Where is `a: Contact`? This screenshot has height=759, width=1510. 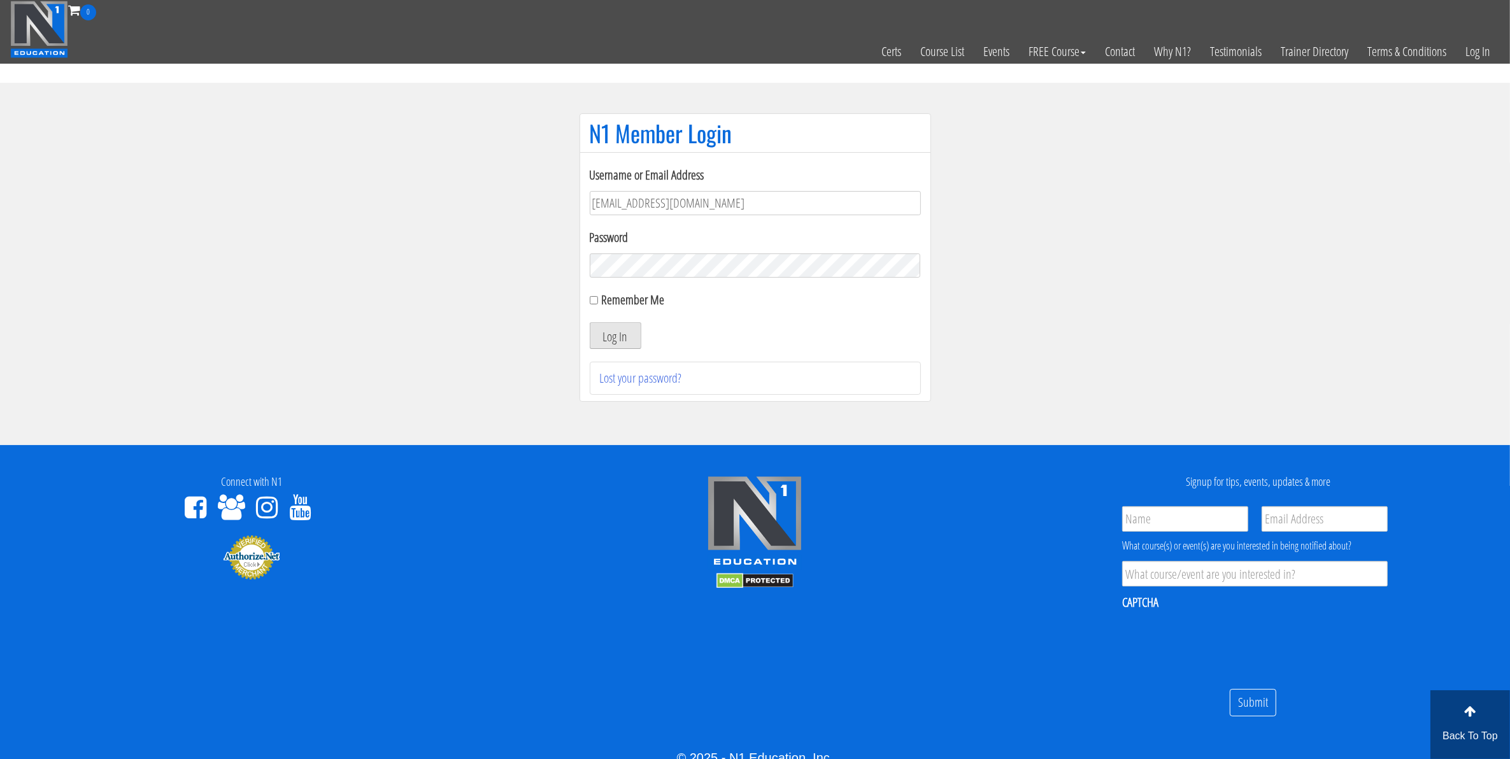 a: Contact is located at coordinates (1119, 52).